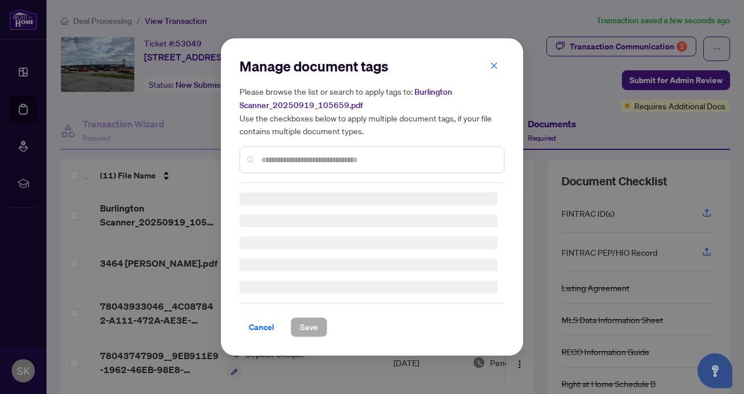 The width and height of the screenshot is (744, 394). Describe the element at coordinates (261, 327) in the screenshot. I see `button: Cancel` at that location.